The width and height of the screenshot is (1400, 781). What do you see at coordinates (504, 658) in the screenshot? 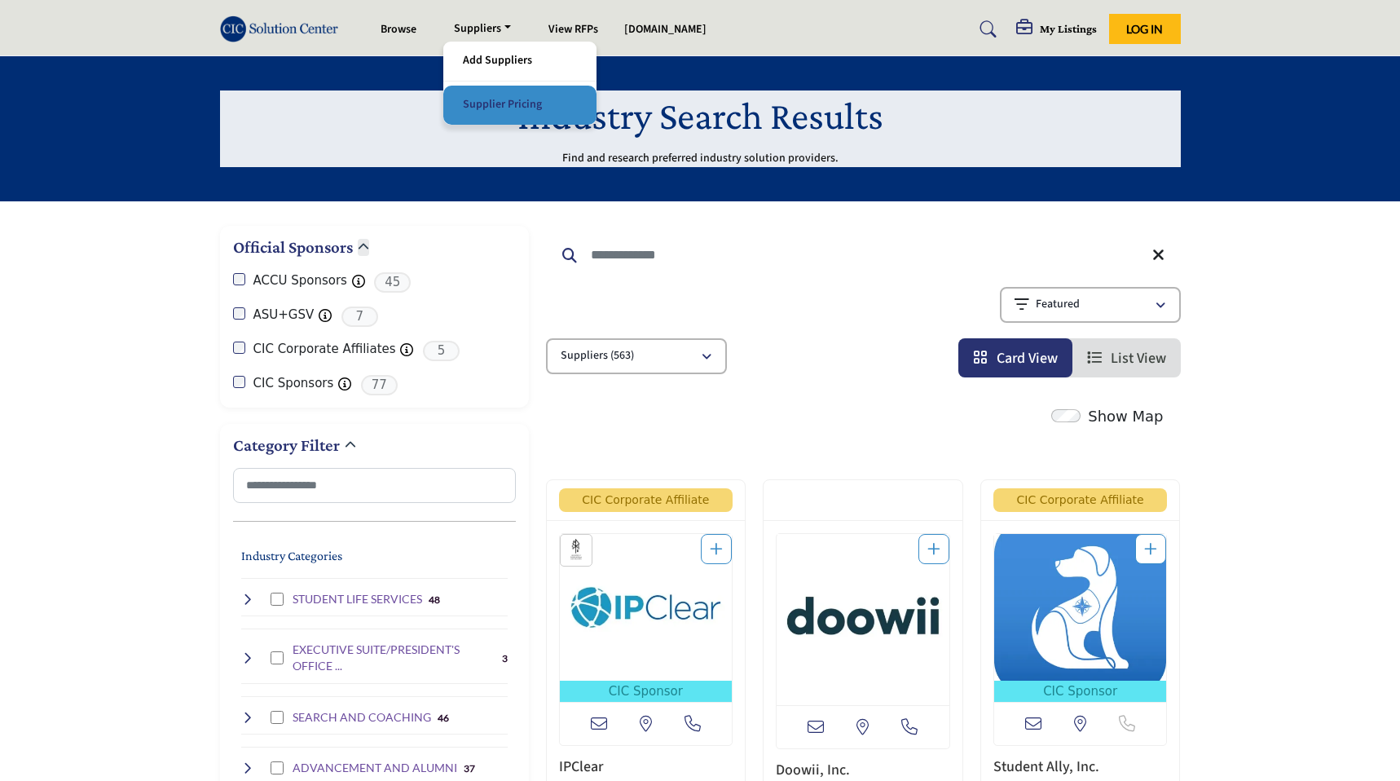
I see `b: 3` at bounding box center [504, 658].